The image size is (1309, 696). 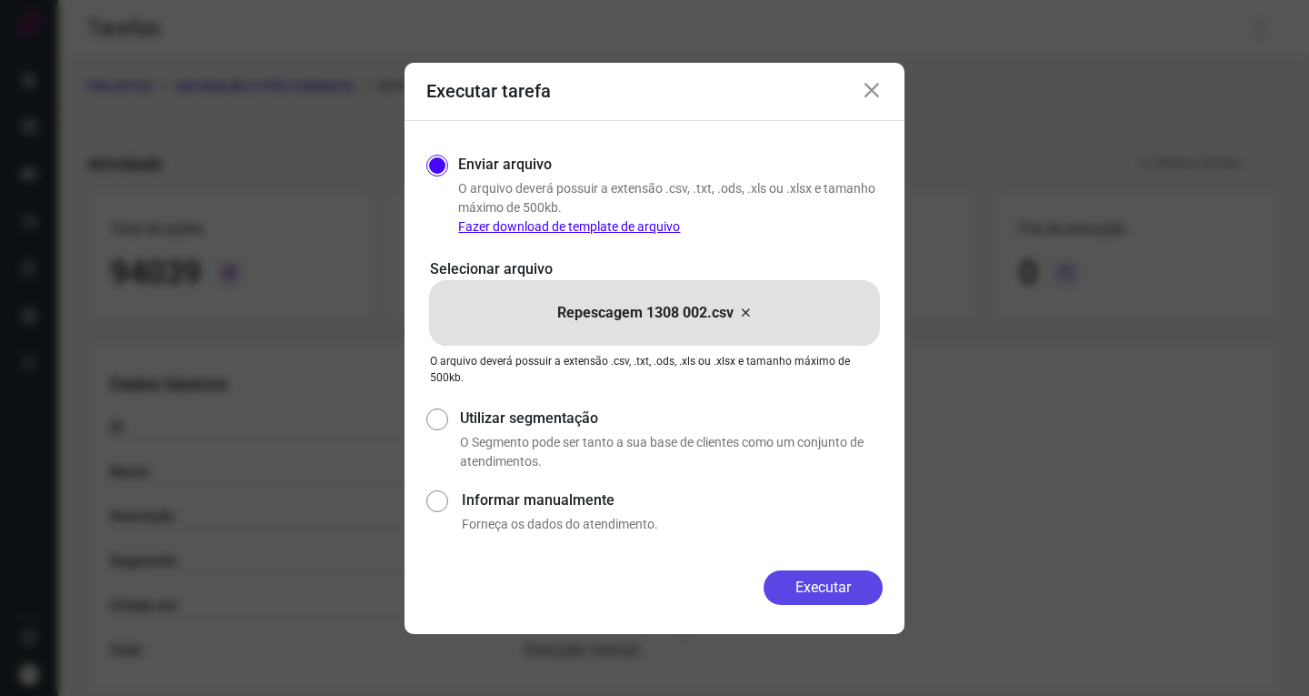 I want to click on label: Utilizar segmentação, so click(x=671, y=418).